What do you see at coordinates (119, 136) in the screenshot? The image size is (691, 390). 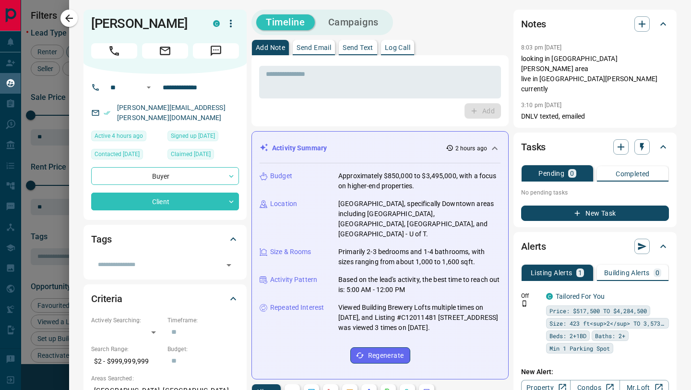 I see `span: Active 4 hours ago` at bounding box center [119, 136].